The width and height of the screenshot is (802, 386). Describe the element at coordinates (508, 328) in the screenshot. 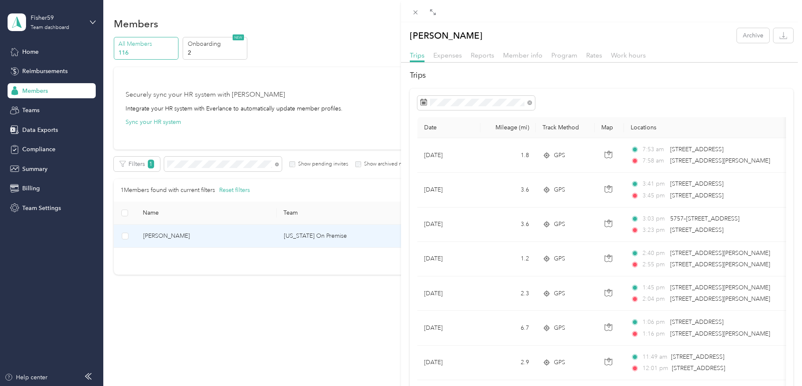

I see `td: 6.7` at that location.